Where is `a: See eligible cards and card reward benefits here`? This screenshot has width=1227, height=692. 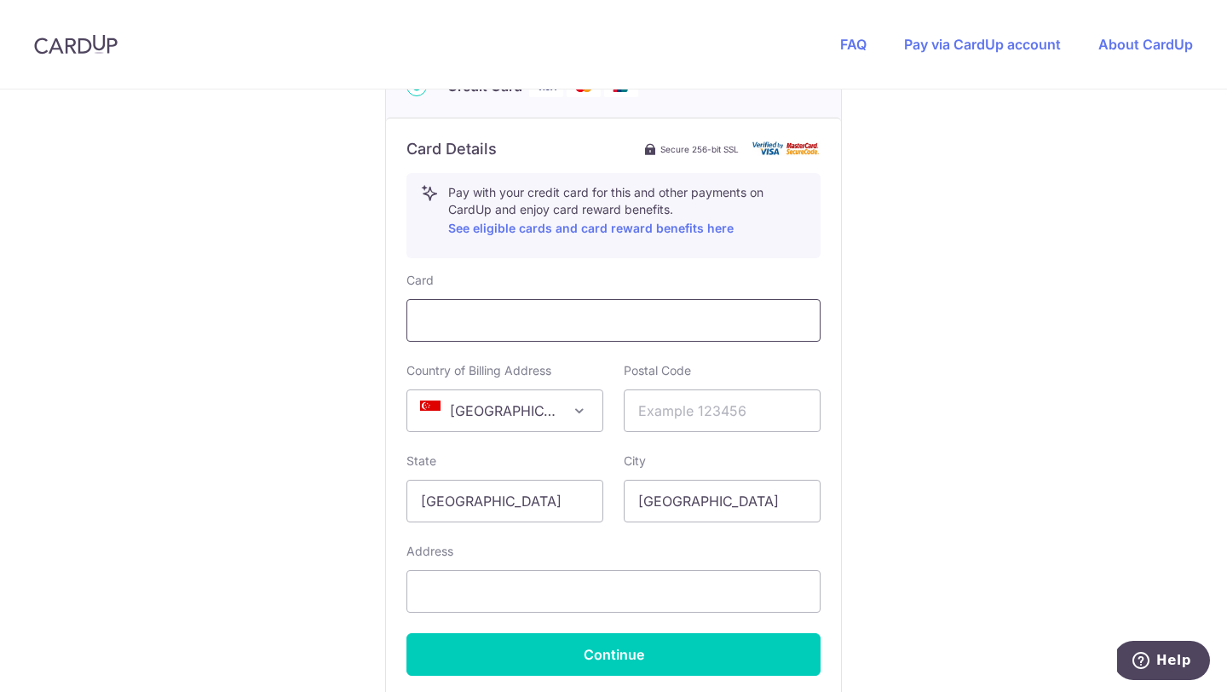 a: See eligible cards and card reward benefits here is located at coordinates (591, 228).